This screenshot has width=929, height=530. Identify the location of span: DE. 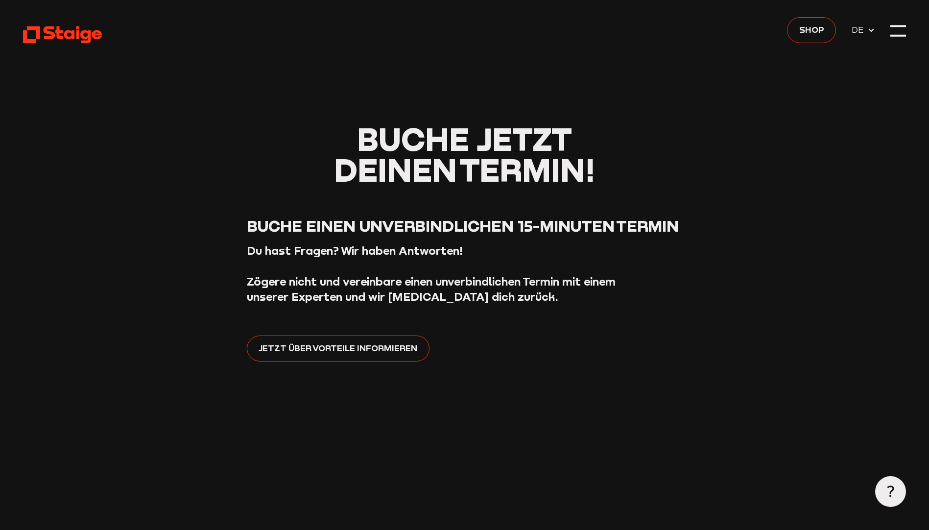
(860, 30).